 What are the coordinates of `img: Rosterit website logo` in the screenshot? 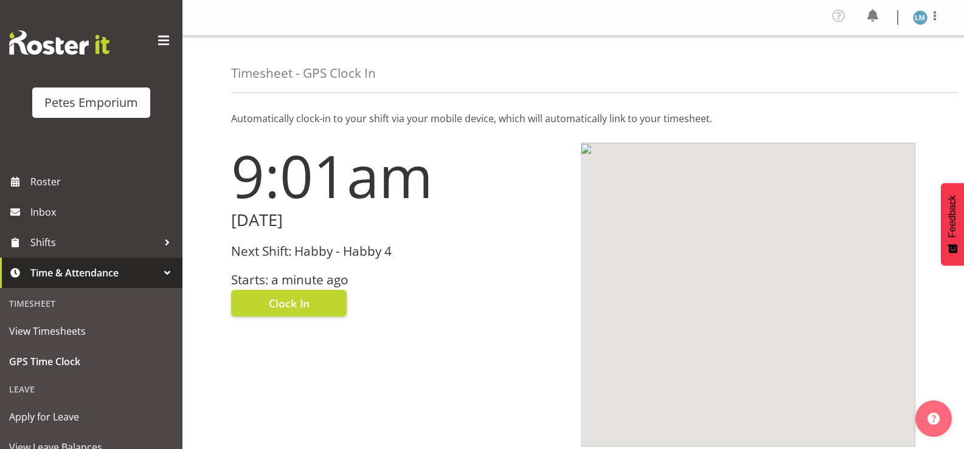 It's located at (59, 43).